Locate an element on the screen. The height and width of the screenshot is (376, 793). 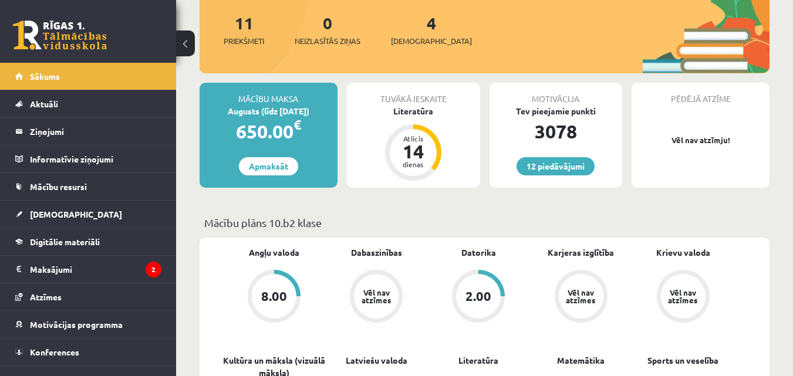
span: Mācību resursi is located at coordinates (58, 187).